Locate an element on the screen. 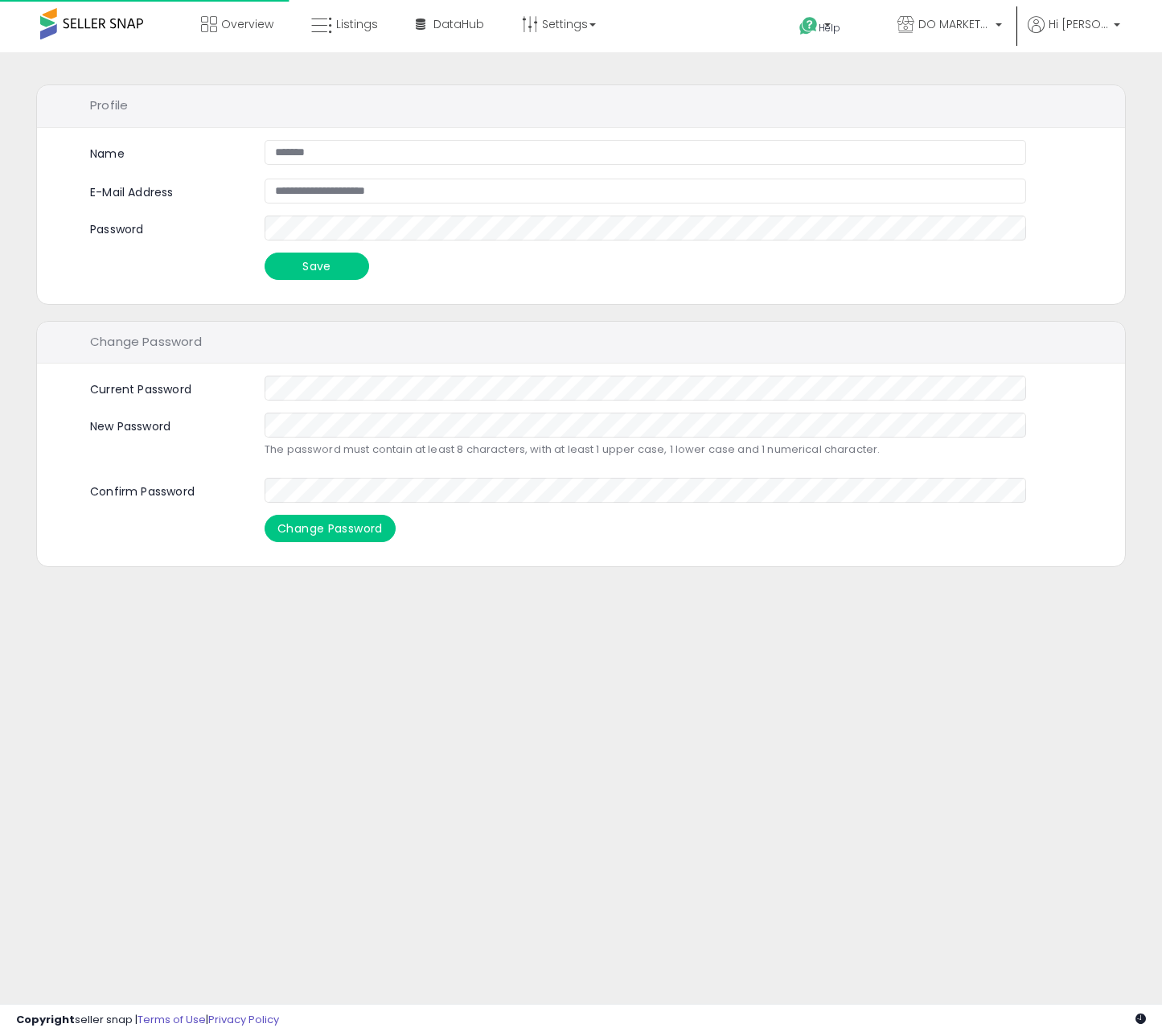  label: New Password is located at coordinates (165, 424).